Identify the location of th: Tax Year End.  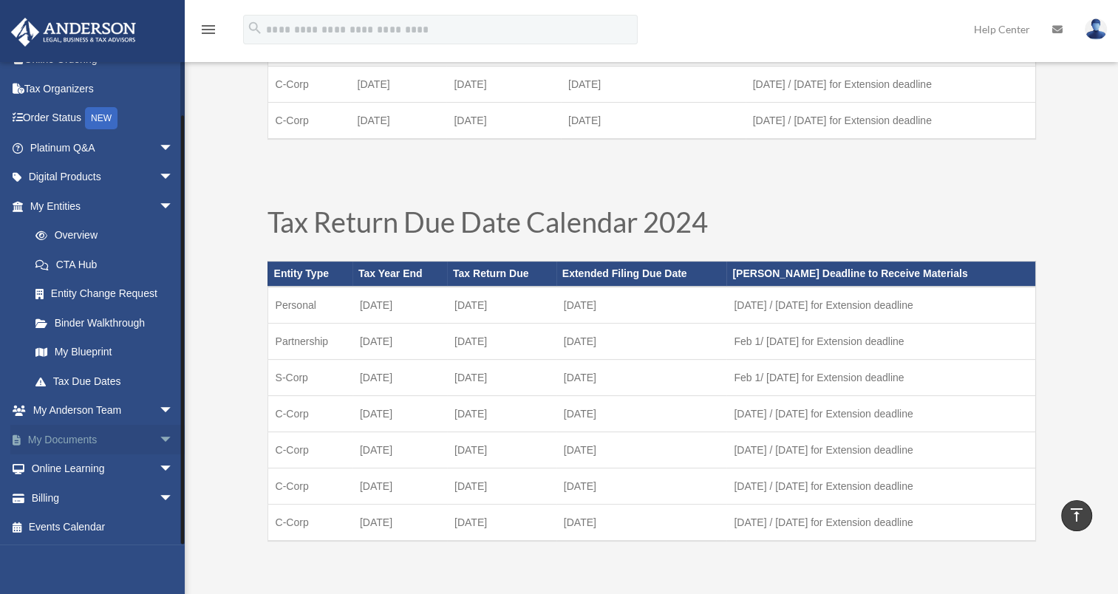
(400, 274).